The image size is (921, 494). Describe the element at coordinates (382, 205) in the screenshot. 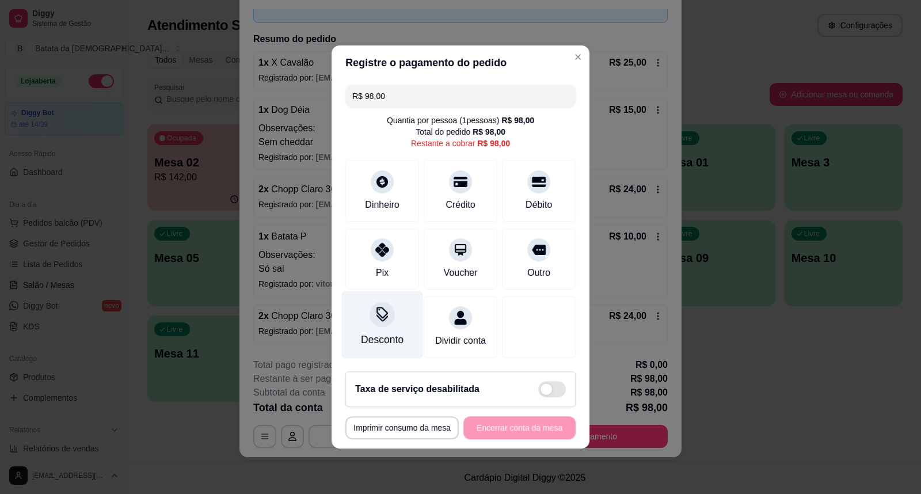

I see `div: Dinheiro` at that location.